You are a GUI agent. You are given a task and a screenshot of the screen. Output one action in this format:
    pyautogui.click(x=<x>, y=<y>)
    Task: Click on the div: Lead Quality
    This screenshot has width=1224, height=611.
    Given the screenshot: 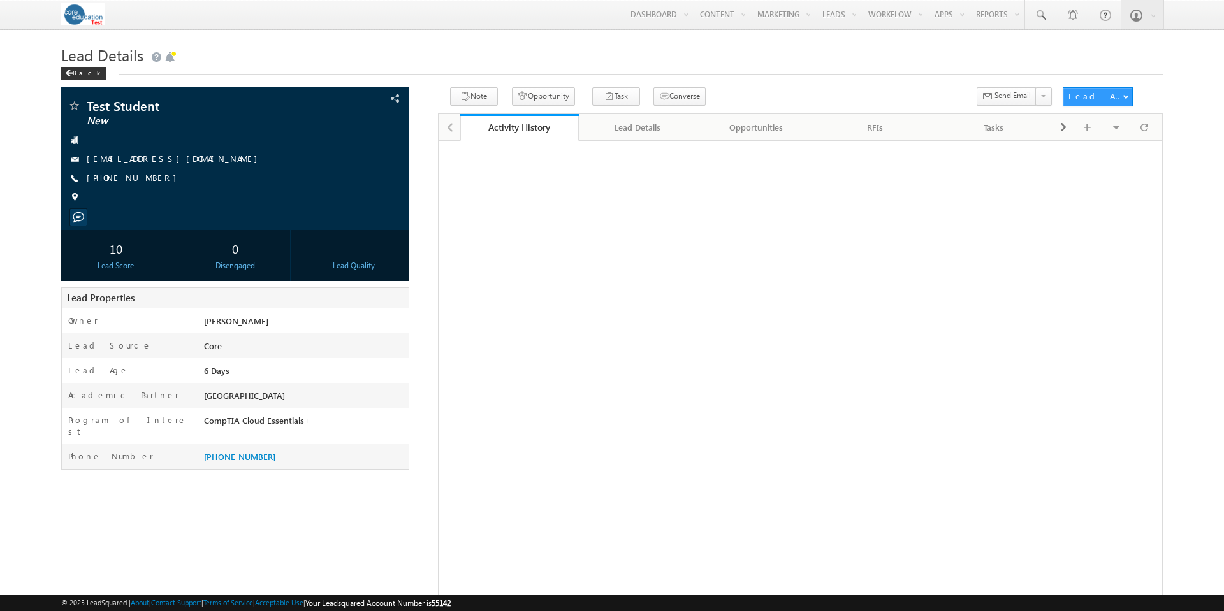 What is the action you would take?
    pyautogui.click(x=354, y=266)
    